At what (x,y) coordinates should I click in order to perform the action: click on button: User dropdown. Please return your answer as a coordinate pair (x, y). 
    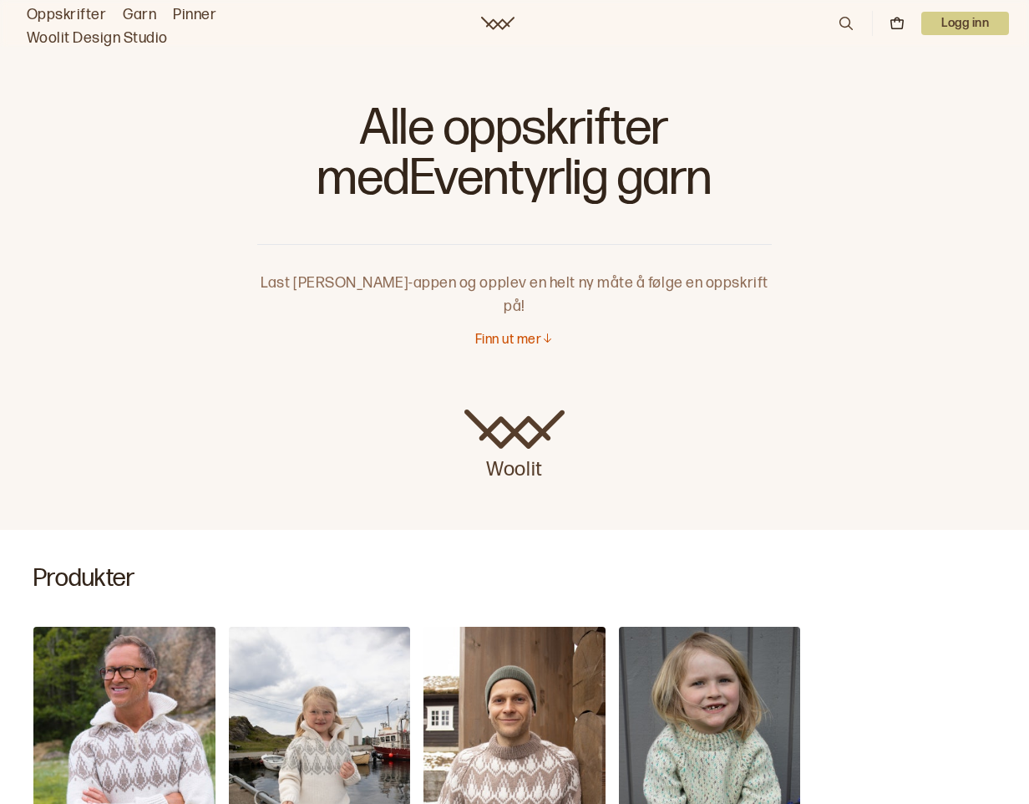
    Looking at the image, I should click on (965, 23).